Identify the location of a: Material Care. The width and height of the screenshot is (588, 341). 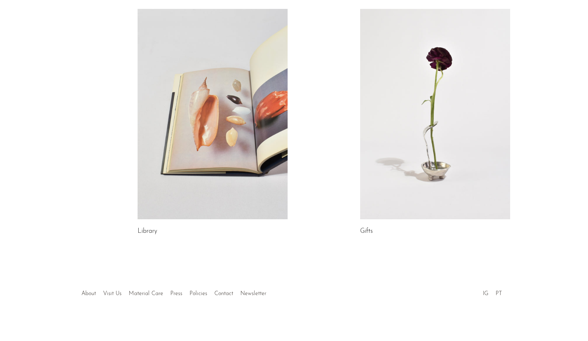
(146, 293).